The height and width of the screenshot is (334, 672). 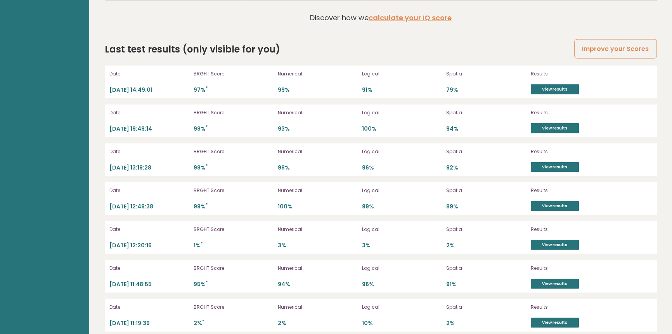 What do you see at coordinates (486, 167) in the screenshot?
I see `p: 92%` at bounding box center [486, 167].